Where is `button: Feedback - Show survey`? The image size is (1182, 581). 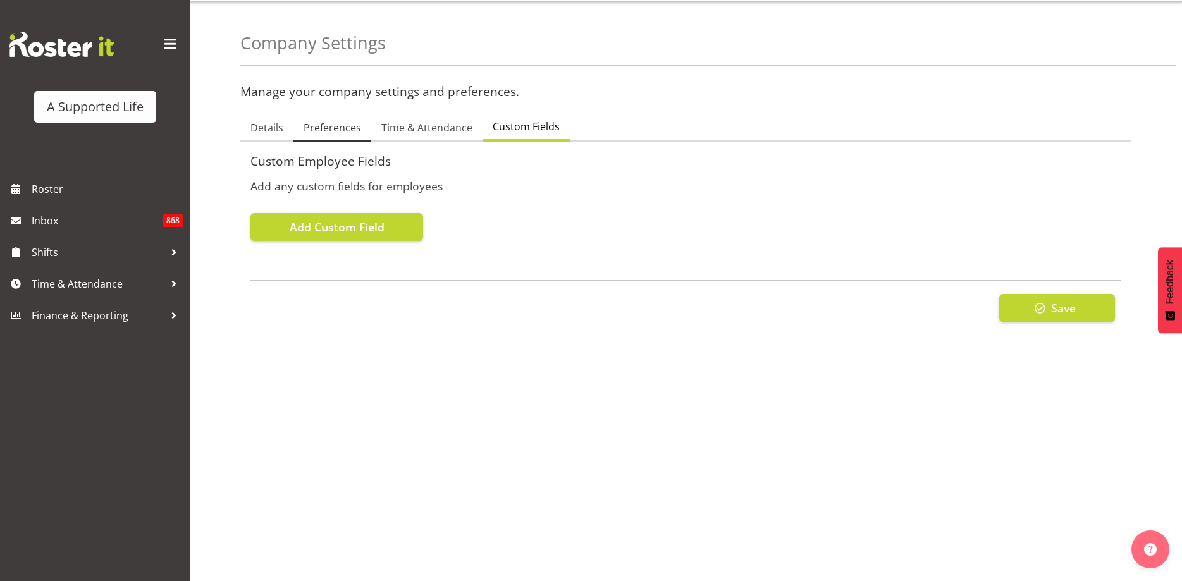
button: Feedback - Show survey is located at coordinates (1170, 290).